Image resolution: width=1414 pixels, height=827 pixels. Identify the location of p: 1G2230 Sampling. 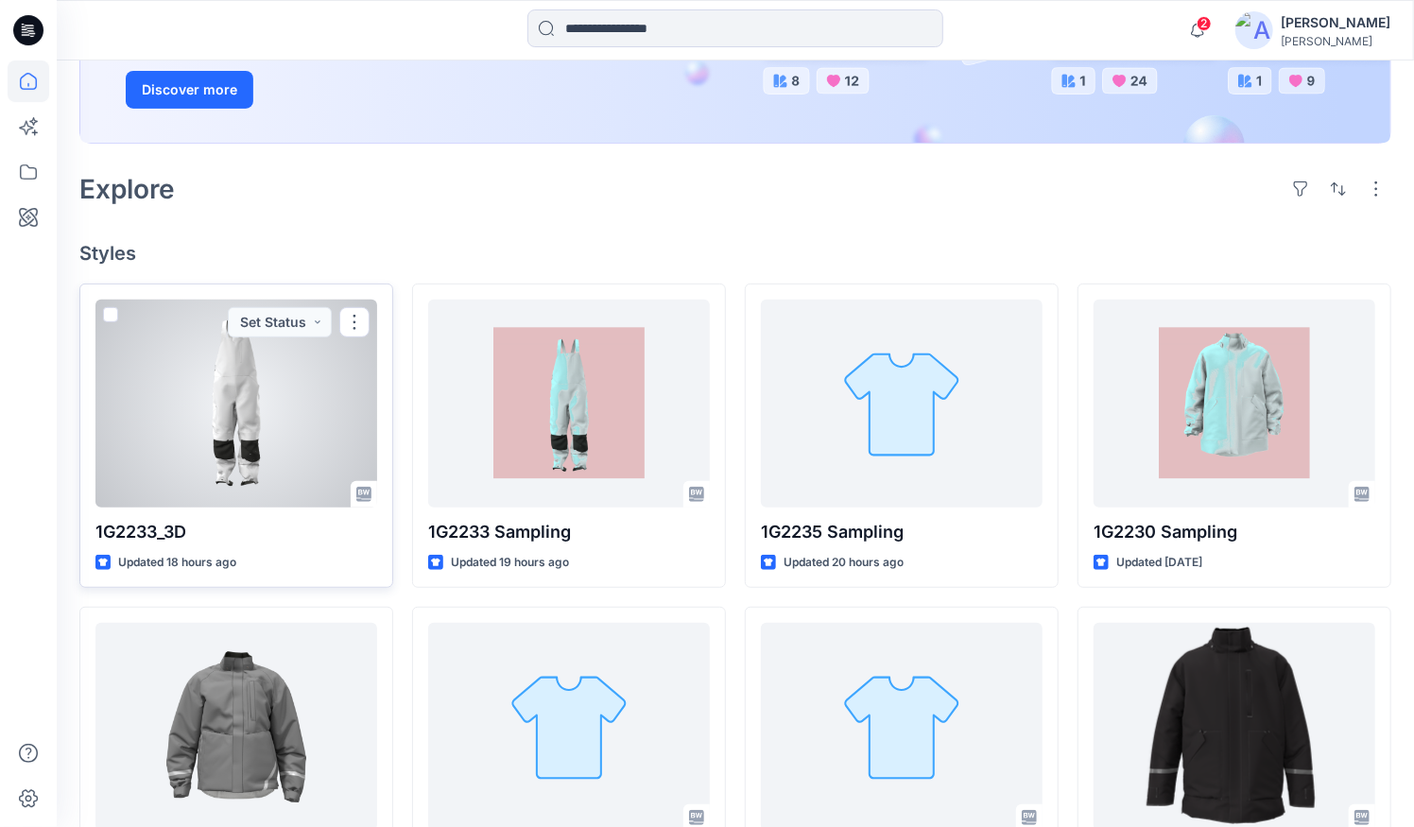
(1234, 532).